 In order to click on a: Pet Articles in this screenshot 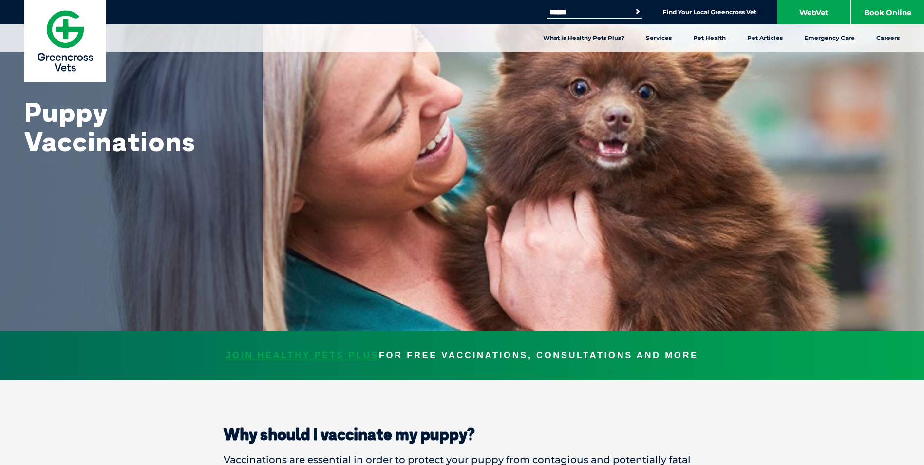, I will do `click(765, 38)`.